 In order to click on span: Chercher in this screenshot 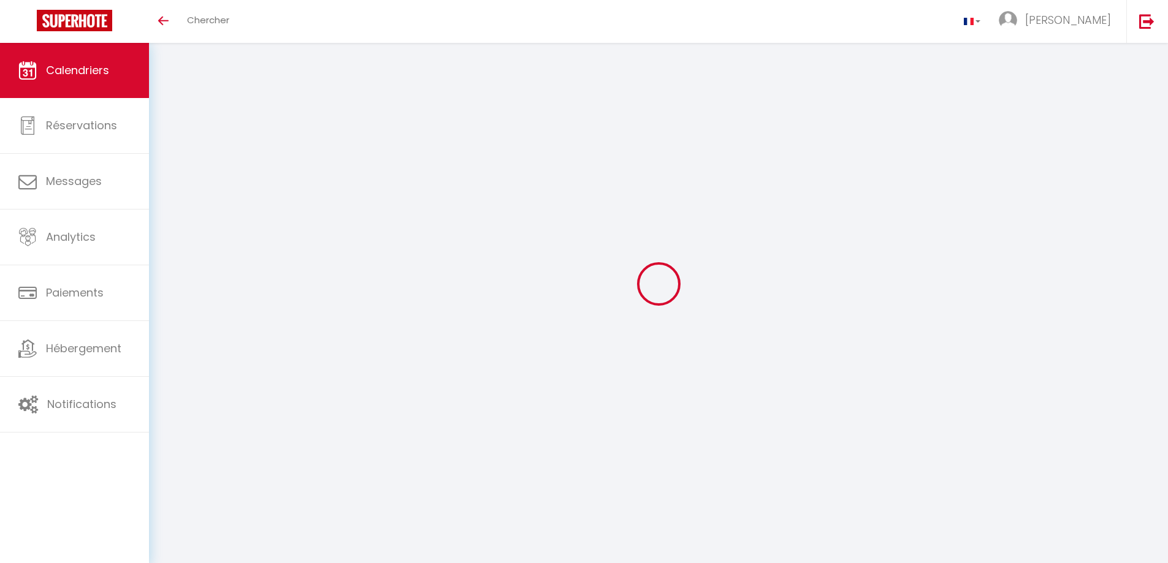, I will do `click(208, 20)`.